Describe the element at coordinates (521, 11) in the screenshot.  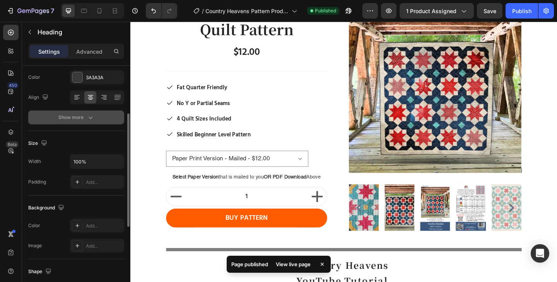
I see `div: Publish` at that location.